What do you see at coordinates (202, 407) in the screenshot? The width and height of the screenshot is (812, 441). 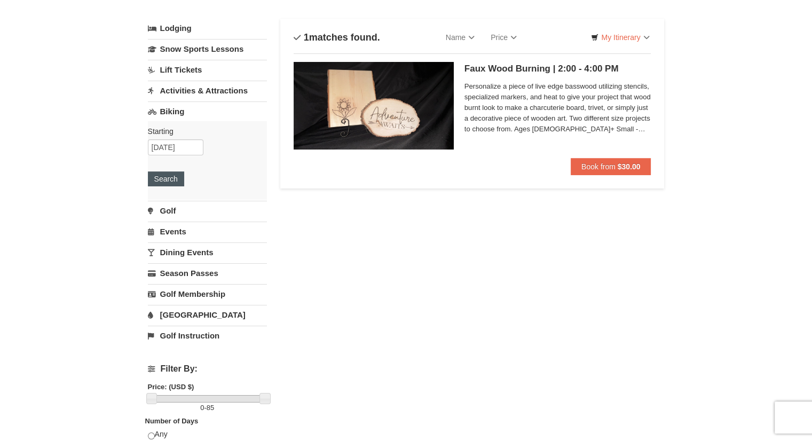 I see `span: 0` at bounding box center [202, 407].